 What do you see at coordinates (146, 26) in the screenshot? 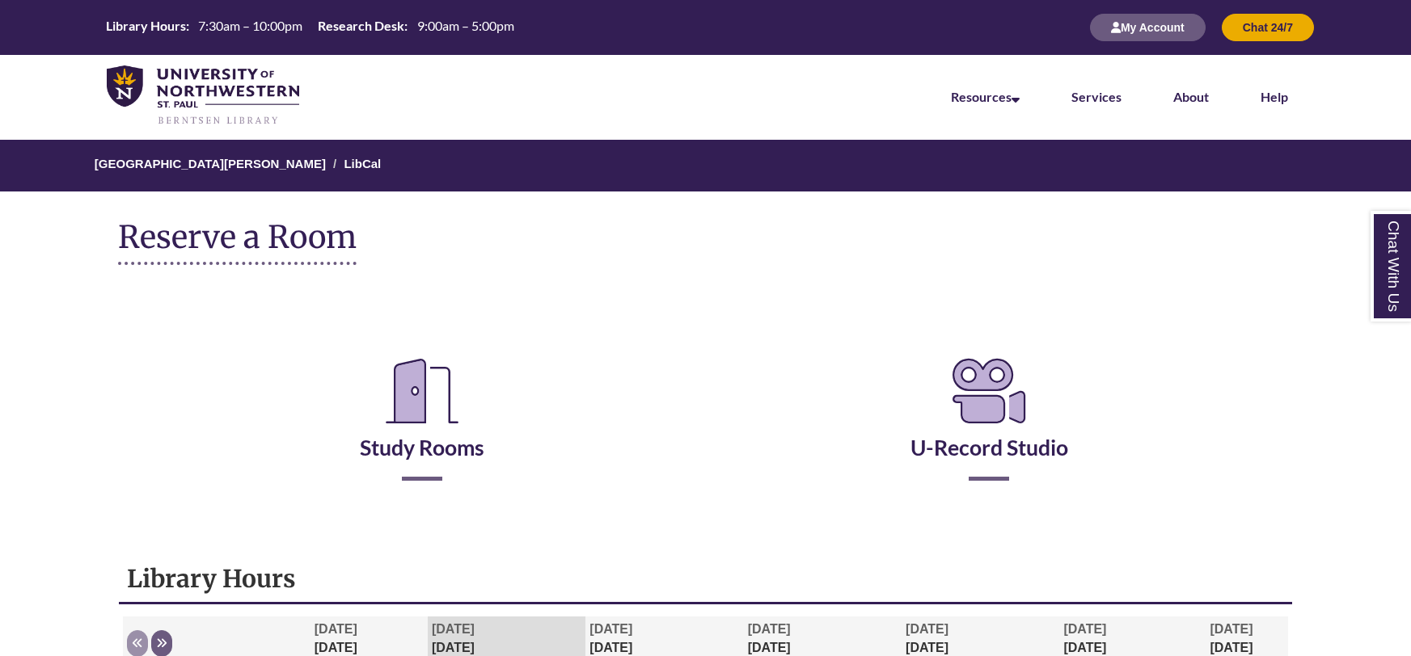
I see `th: Library Hours:` at bounding box center [146, 26].